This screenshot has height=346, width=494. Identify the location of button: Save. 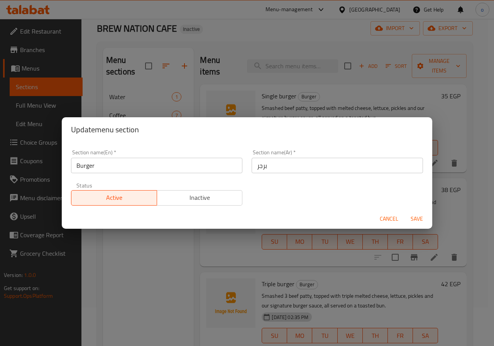
(417, 219).